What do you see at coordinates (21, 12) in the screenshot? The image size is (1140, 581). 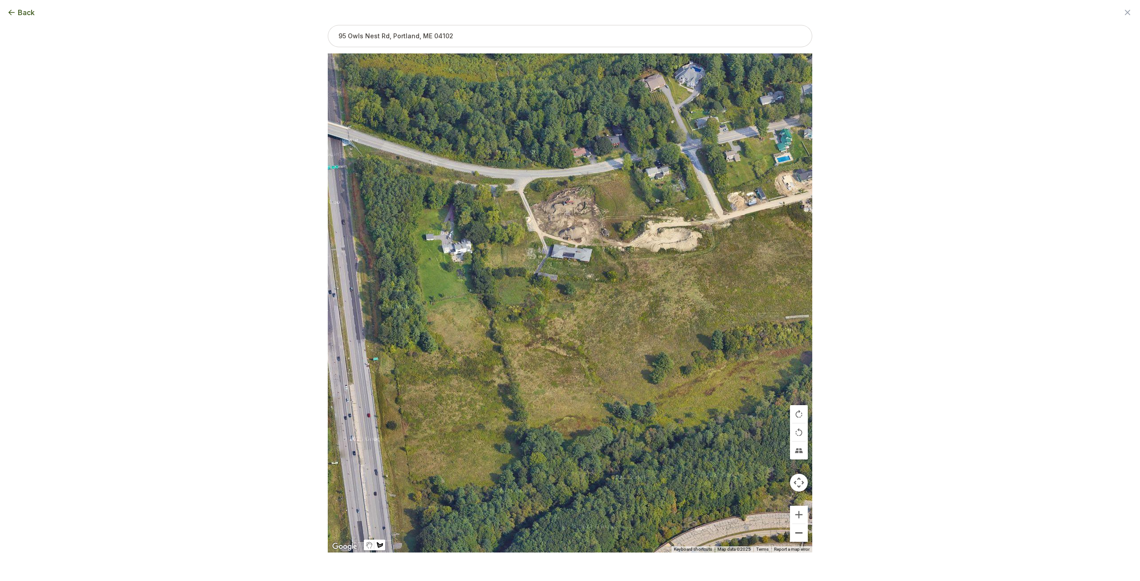 I see `button: Back` at bounding box center [21, 12].